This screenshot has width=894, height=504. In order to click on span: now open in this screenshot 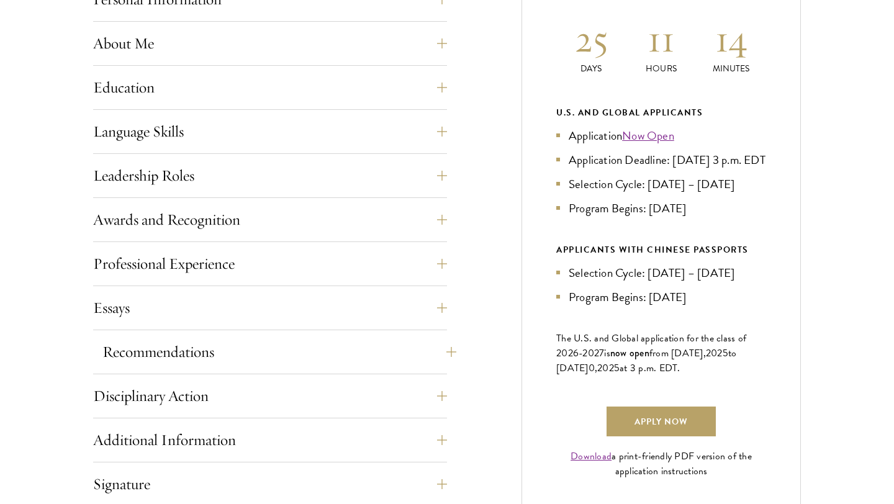, I will do `click(629, 352)`.